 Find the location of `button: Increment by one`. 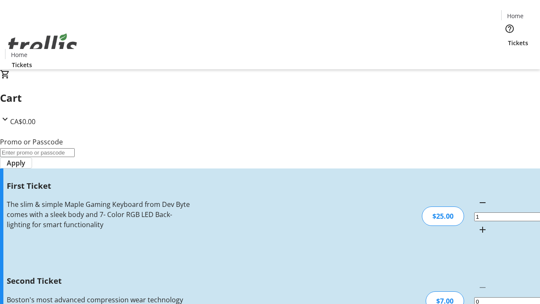

button: Increment by one is located at coordinates (483, 230).